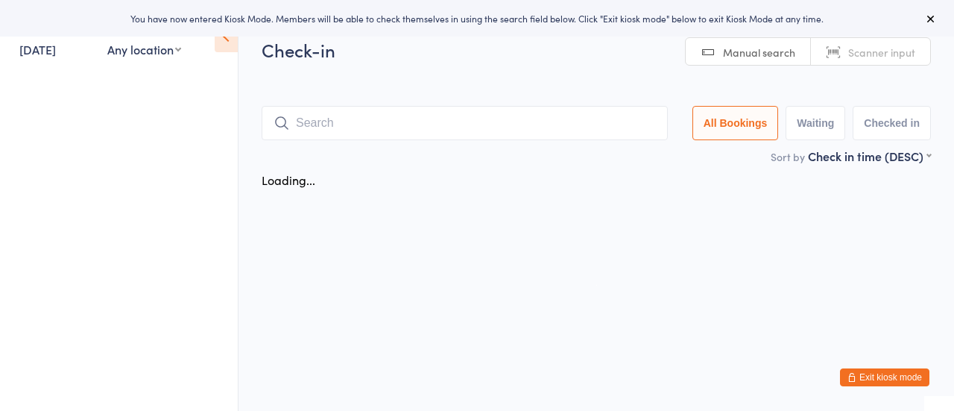 The width and height of the screenshot is (954, 411). Describe the element at coordinates (596, 49) in the screenshot. I see `h2: Check-in` at that location.